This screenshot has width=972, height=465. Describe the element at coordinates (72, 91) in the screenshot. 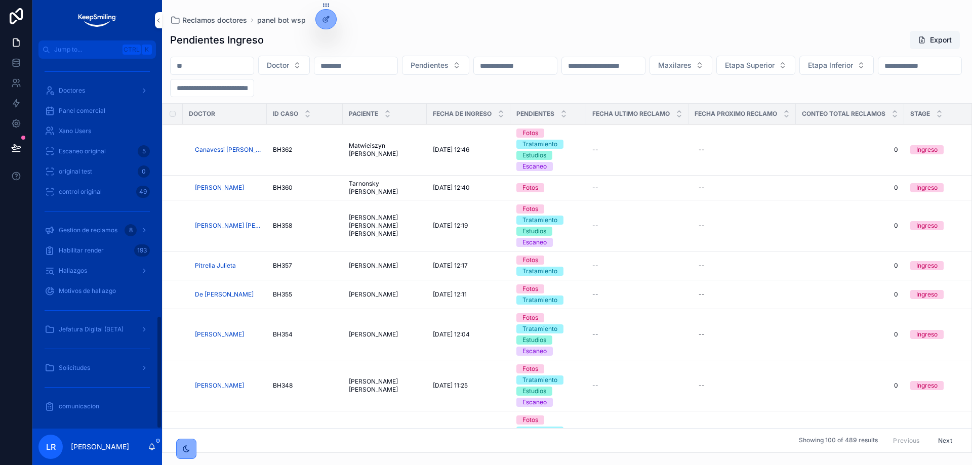

I see `span: Doctores` at that location.